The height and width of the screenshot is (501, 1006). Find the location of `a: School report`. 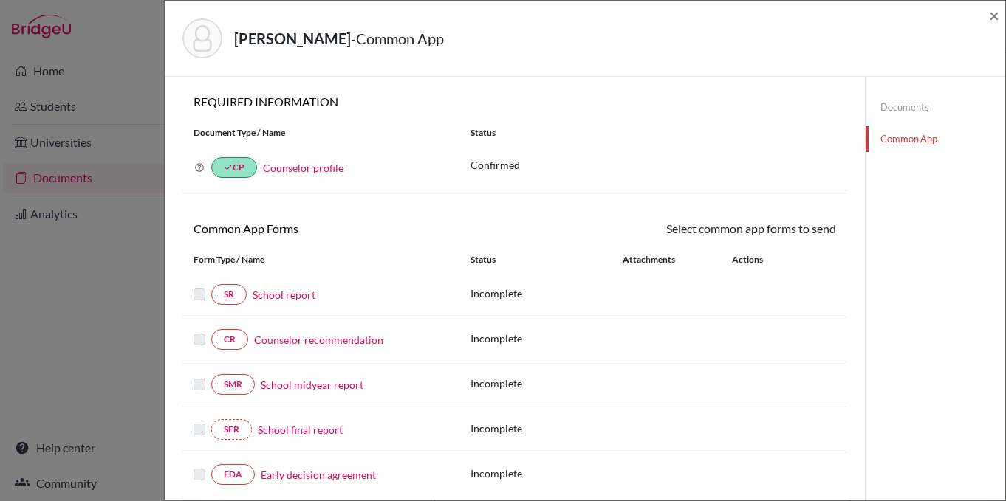

a: School report is located at coordinates (284, 295).